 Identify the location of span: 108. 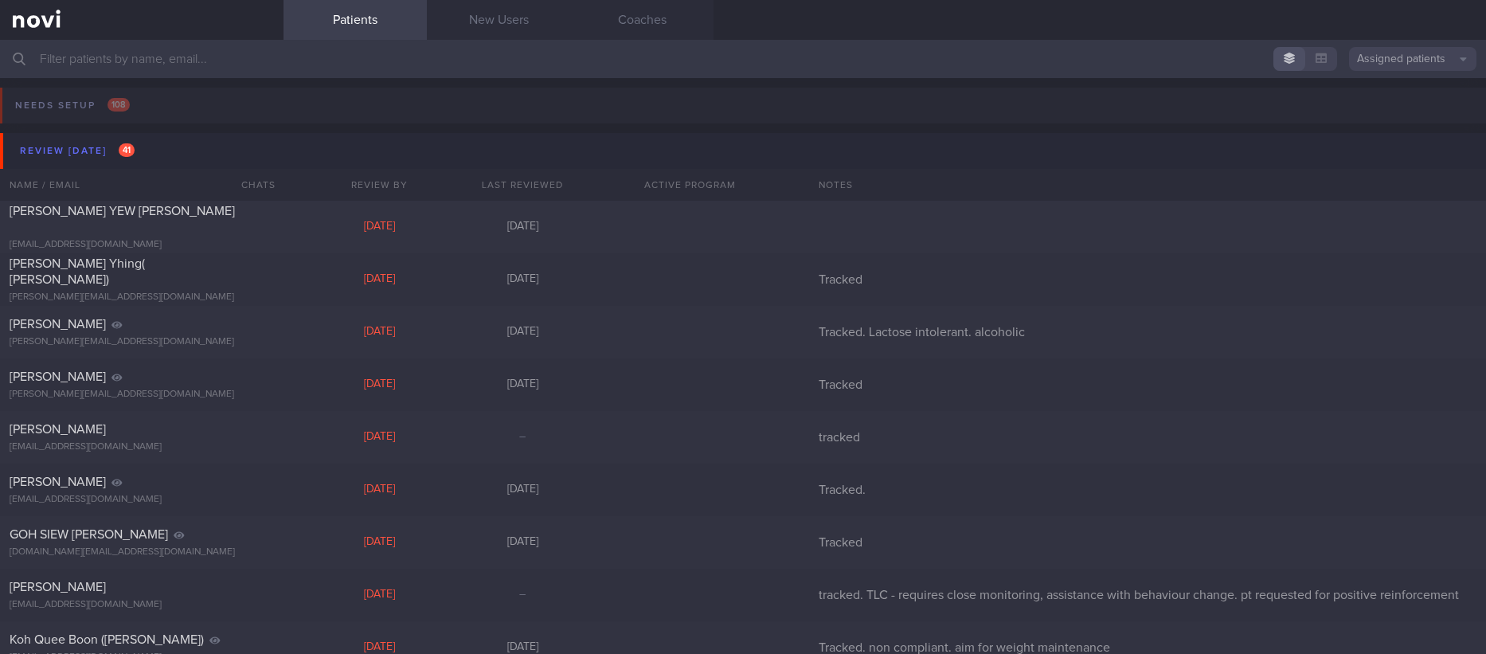
(119, 104).